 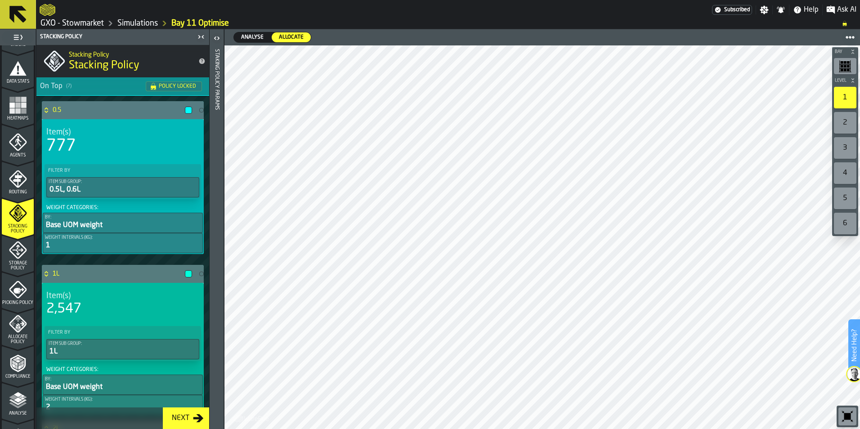 What do you see at coordinates (18, 106) in the screenshot?
I see `li: menu Heatmaps` at bounding box center [18, 106].